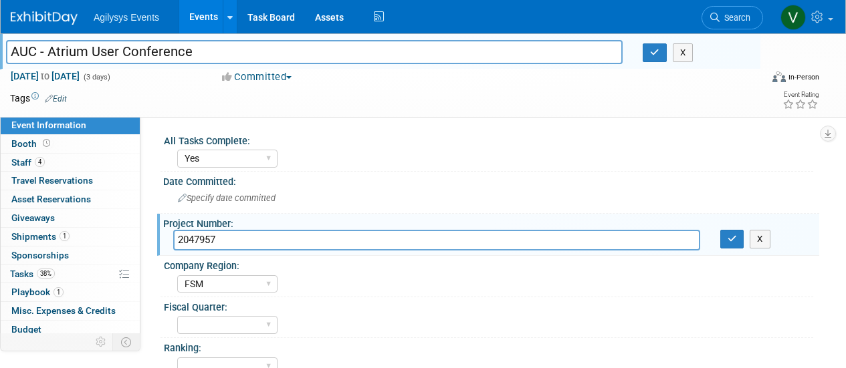 The height and width of the screenshot is (368, 846). I want to click on a: Search, so click(732, 17).